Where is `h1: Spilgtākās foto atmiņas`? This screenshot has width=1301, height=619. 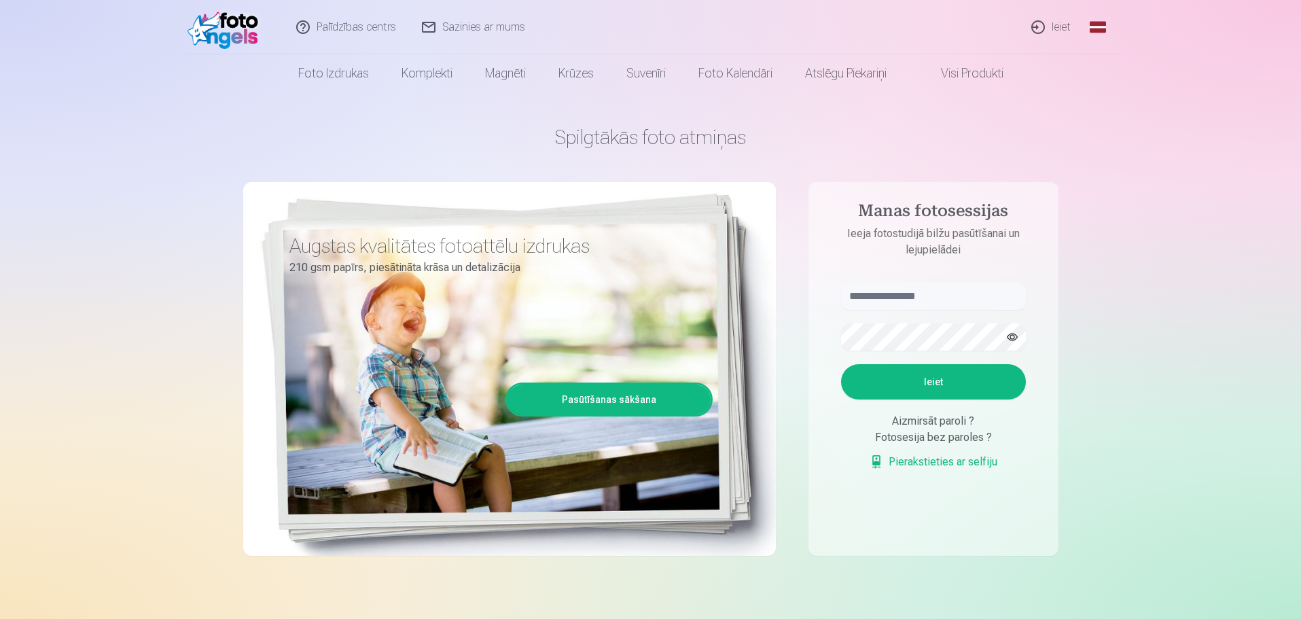
h1: Spilgtākās foto atmiņas is located at coordinates (651, 137).